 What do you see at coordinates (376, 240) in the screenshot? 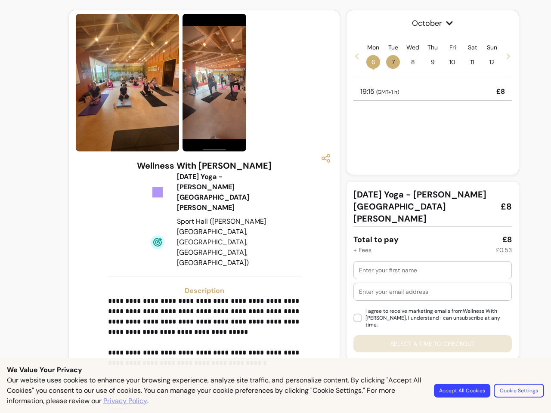
I see `div: Total to pay` at bounding box center [376, 240].